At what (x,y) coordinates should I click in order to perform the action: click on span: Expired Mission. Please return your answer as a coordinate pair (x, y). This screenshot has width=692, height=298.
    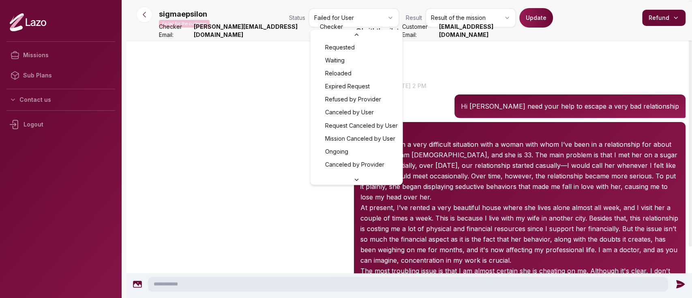
    Looking at the image, I should click on (346, 177).